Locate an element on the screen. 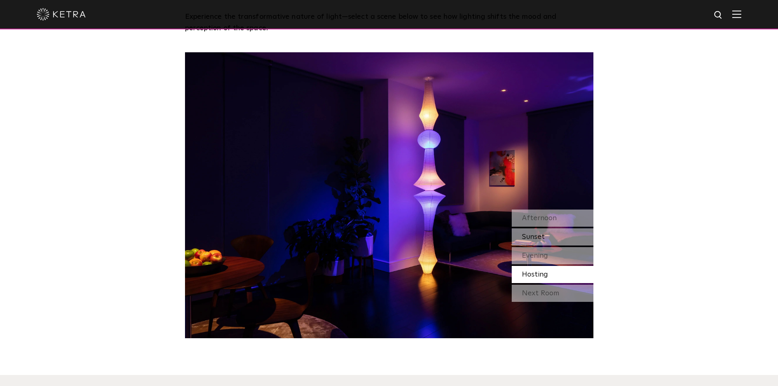 The height and width of the screenshot is (386, 778). span: Hosting is located at coordinates (535, 275).